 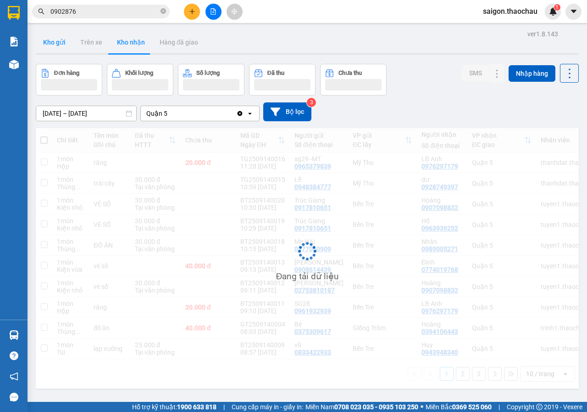 I want to click on button: plus, so click(x=192, y=11).